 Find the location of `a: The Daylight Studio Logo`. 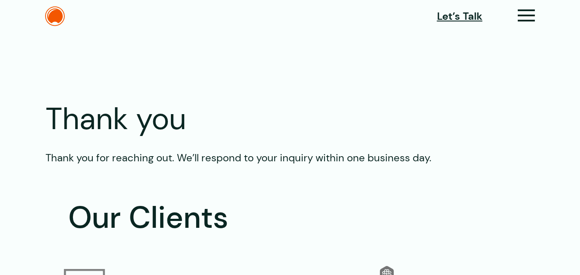

a: The Daylight Studio Logo is located at coordinates (55, 16).